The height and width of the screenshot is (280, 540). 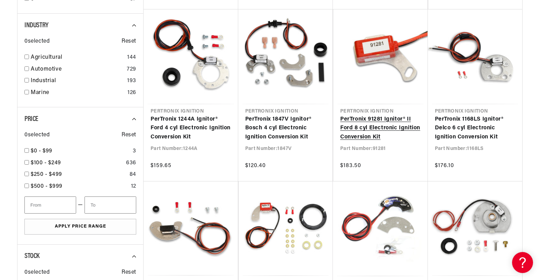 What do you see at coordinates (286, 128) in the screenshot?
I see `a: PerTronix 1847V Ignitor® Bosch 4 cyl Electronic Ignition Conversion Kit` at bounding box center [286, 128].